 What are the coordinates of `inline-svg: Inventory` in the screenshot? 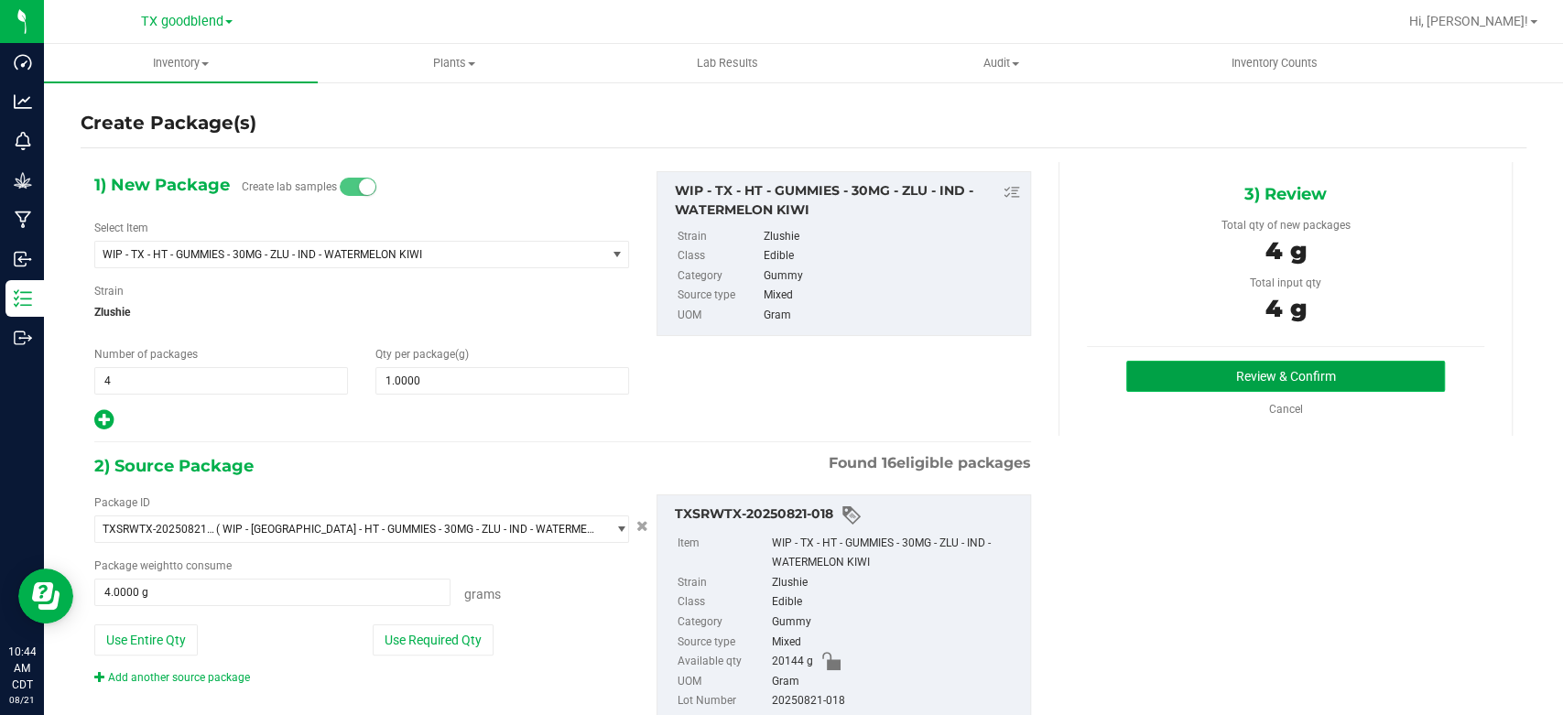 It's located at (23, 298).